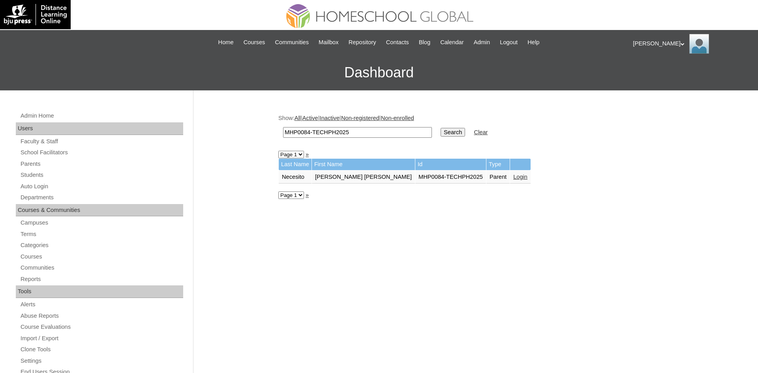  What do you see at coordinates (482, 42) in the screenshot?
I see `a: Admin` at bounding box center [482, 42].